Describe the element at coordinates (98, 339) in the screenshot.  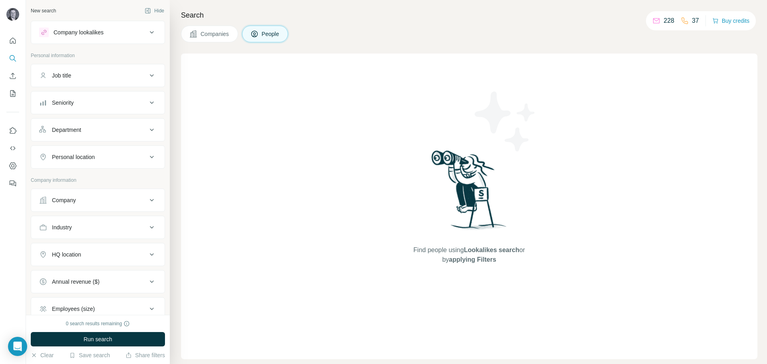
I see `button: Run search` at that location.